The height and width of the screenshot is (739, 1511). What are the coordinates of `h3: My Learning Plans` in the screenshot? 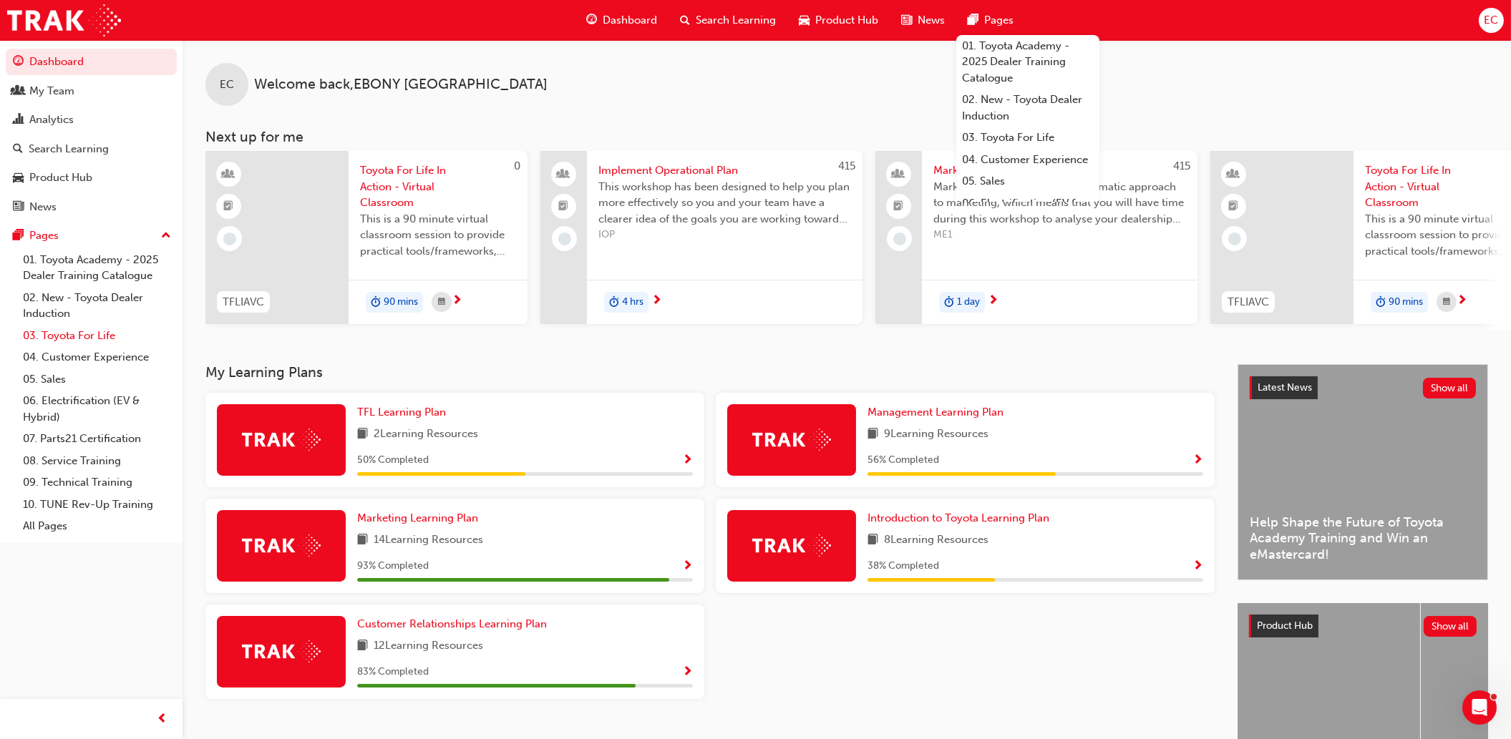 It's located at (710, 372).